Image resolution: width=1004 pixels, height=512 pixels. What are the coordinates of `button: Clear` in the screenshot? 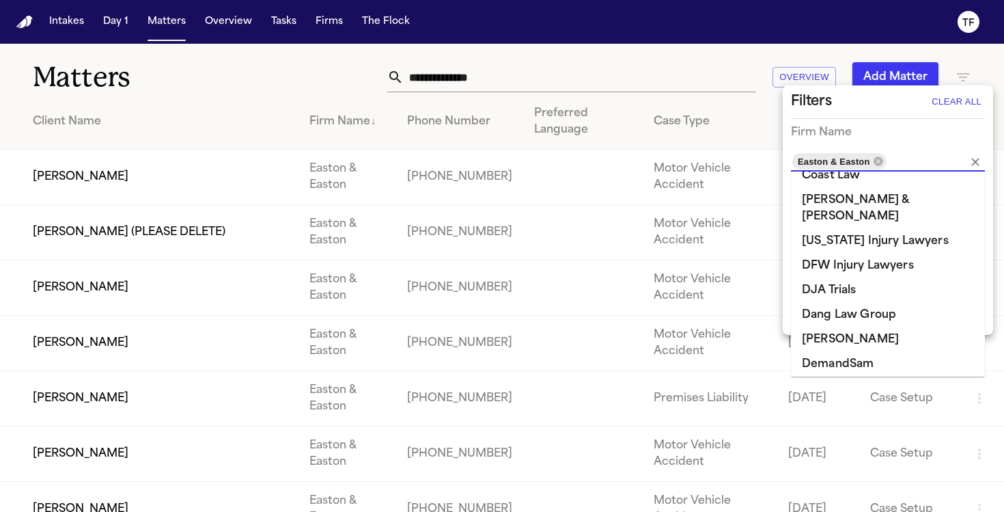 It's located at (975, 162).